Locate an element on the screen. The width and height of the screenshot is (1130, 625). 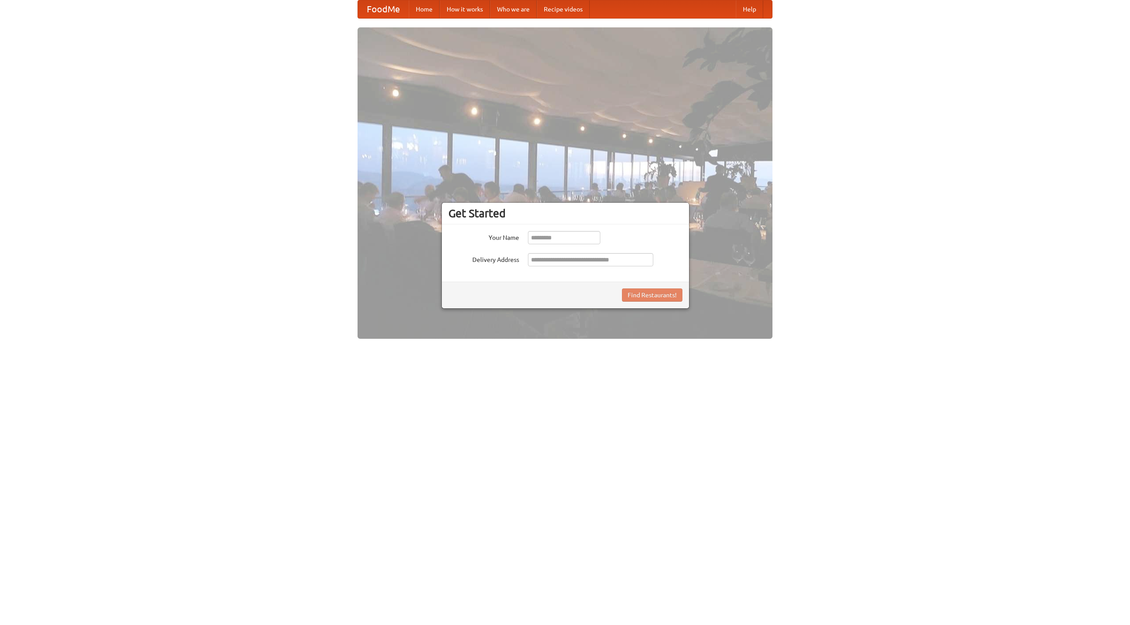
button: Find Restaurants! is located at coordinates (652, 295).